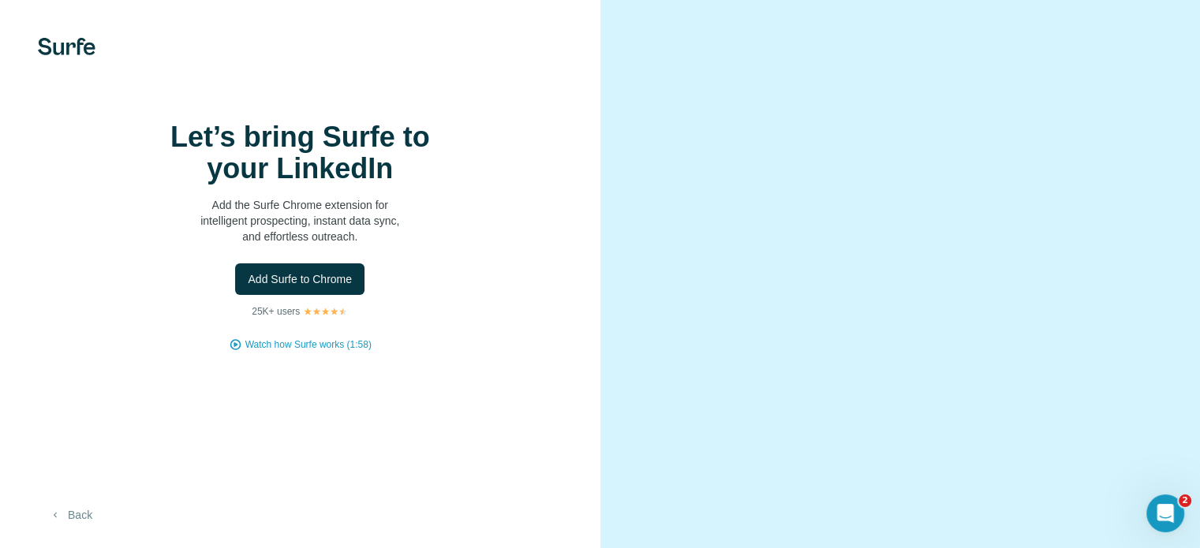 The width and height of the screenshot is (1200, 548). Describe the element at coordinates (275, 312) in the screenshot. I see `p: 25K+ users` at that location.